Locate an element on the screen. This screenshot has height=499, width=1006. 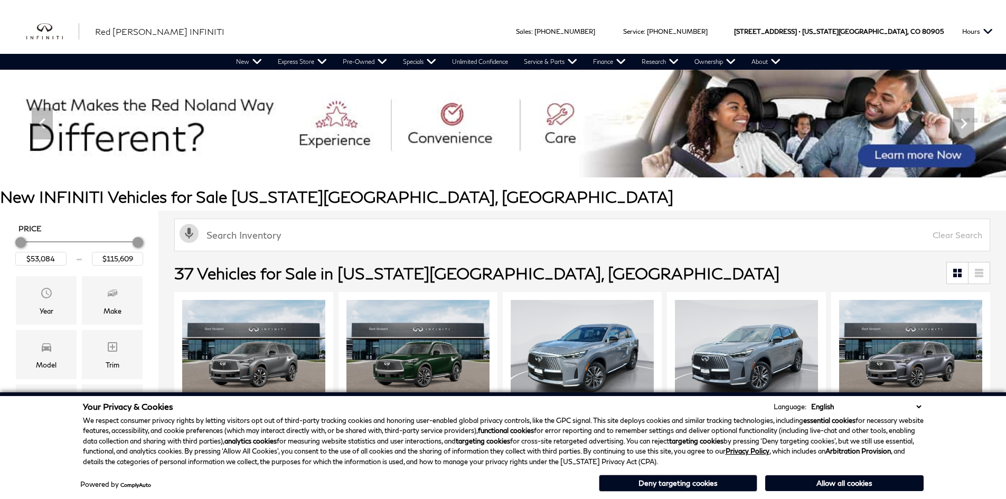
span: Make is located at coordinates (113, 295).